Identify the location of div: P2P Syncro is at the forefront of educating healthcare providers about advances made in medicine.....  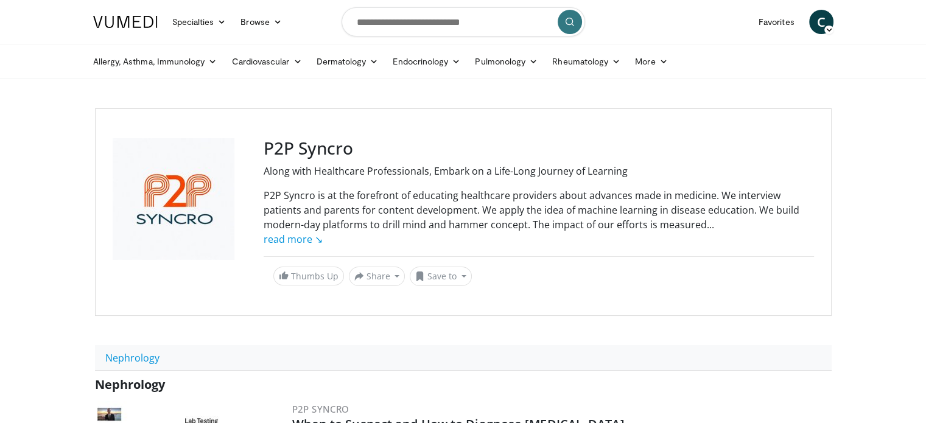
(539, 217).